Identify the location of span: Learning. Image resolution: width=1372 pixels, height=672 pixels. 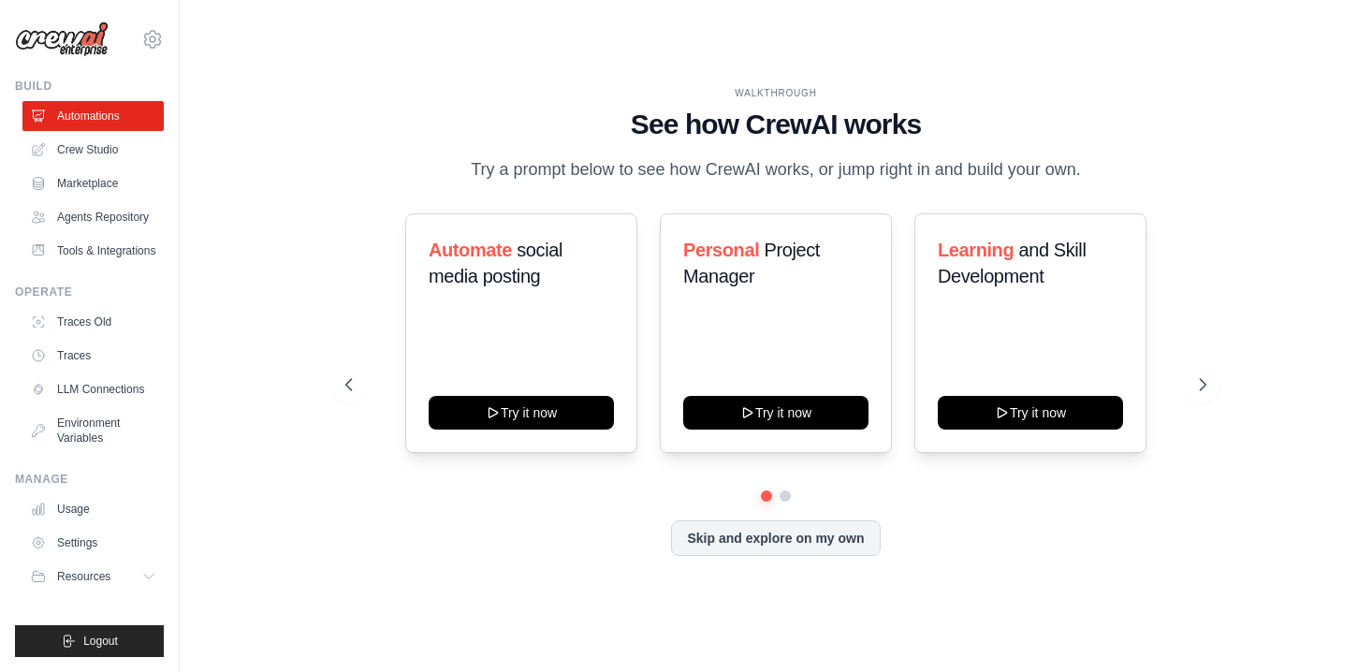
(975, 250).